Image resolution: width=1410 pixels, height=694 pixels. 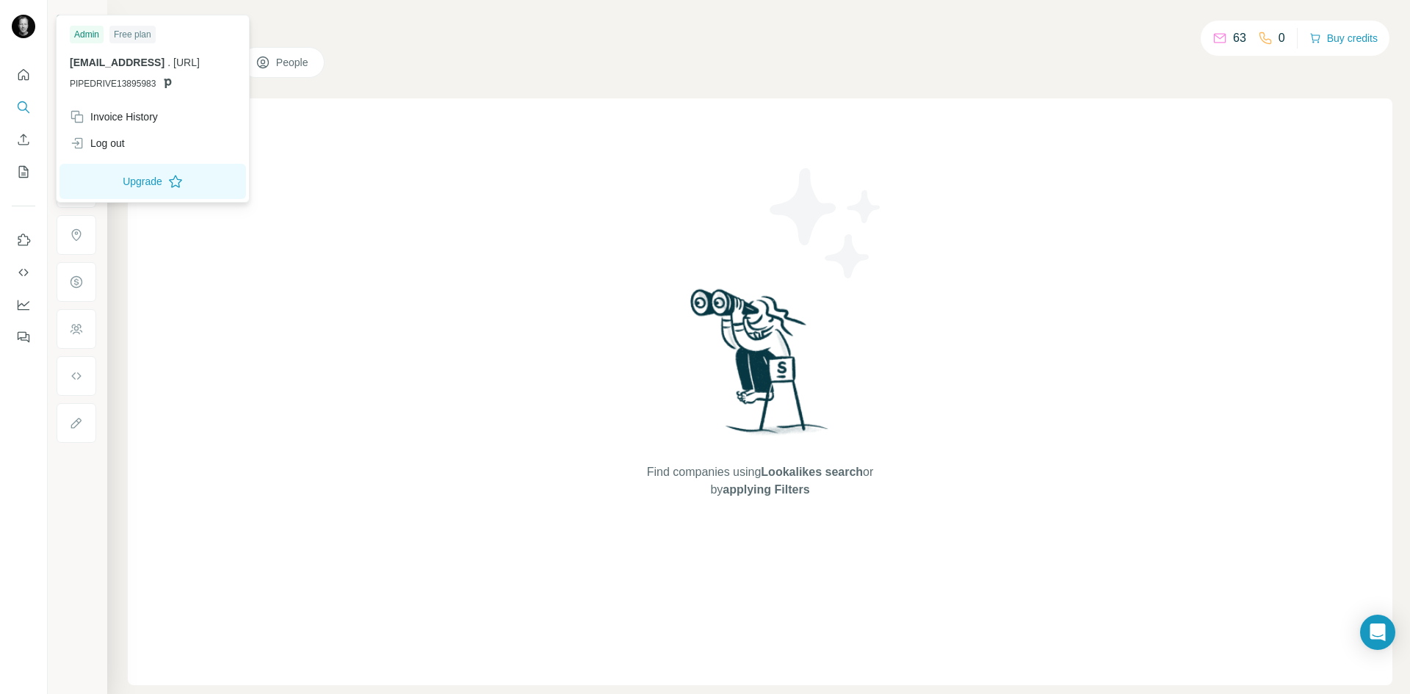 What do you see at coordinates (112, 84) in the screenshot?
I see `span: PIPEDRIVE13895983` at bounding box center [112, 84].